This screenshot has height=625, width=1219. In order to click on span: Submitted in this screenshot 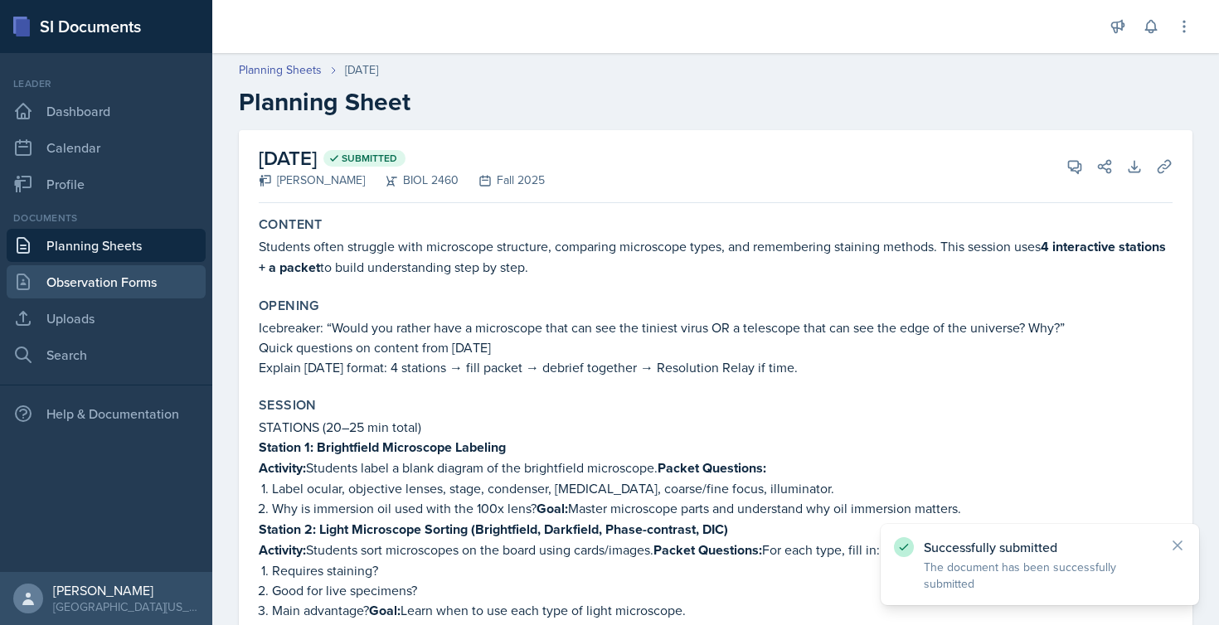, I will do `click(369, 158)`.